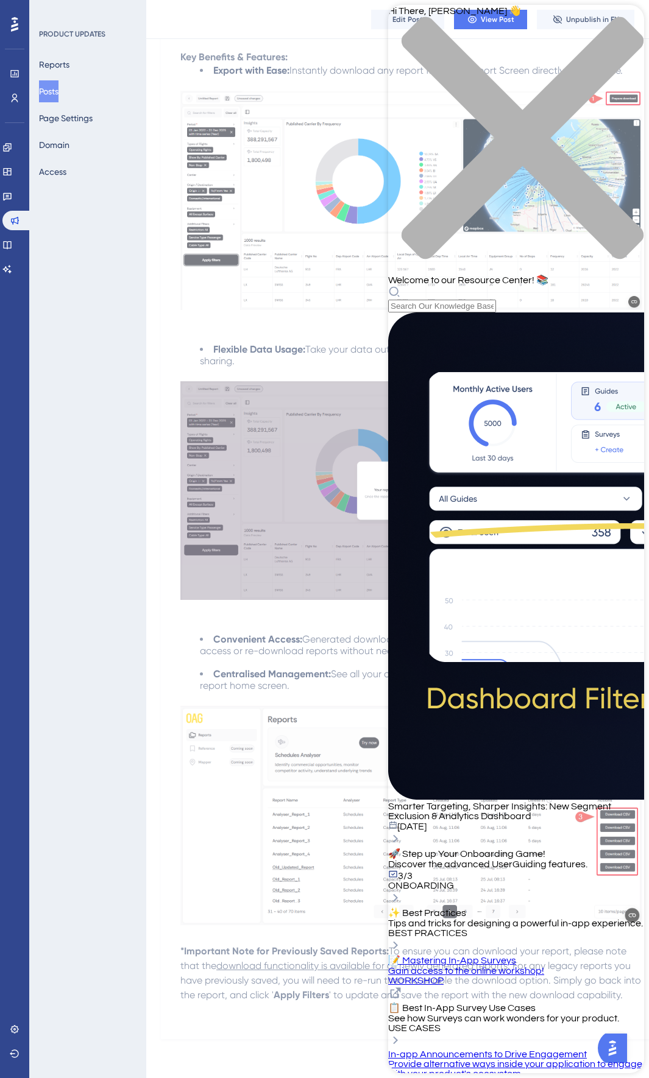 The height and width of the screenshot is (1078, 649). Describe the element at coordinates (407, 19) in the screenshot. I see `button: Edit Post` at that location.